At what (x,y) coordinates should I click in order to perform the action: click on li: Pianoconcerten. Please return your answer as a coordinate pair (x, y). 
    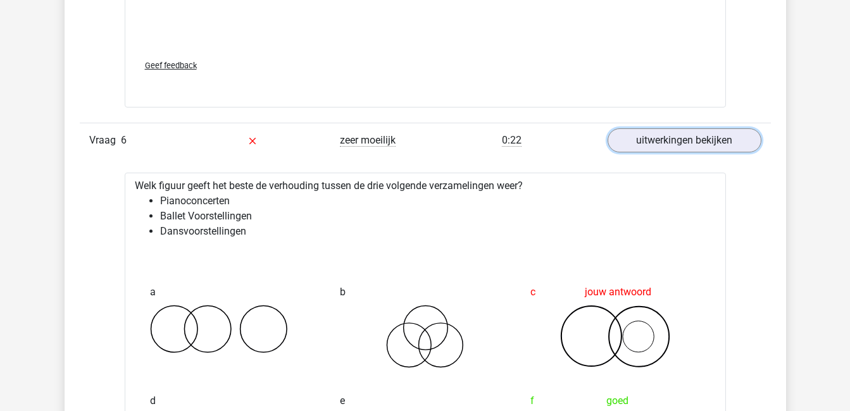
    Looking at the image, I should click on (438, 201).